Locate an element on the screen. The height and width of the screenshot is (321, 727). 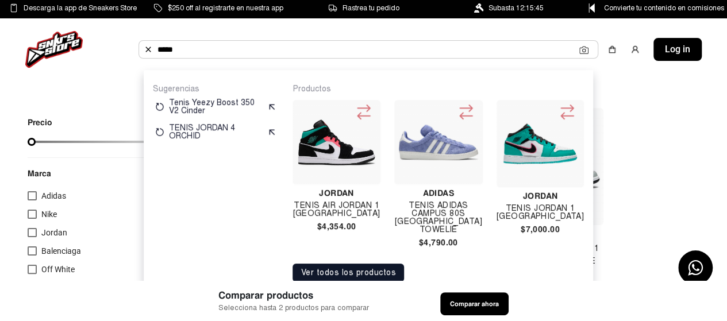
span: Rastrea tu pedido is located at coordinates (371, 8).